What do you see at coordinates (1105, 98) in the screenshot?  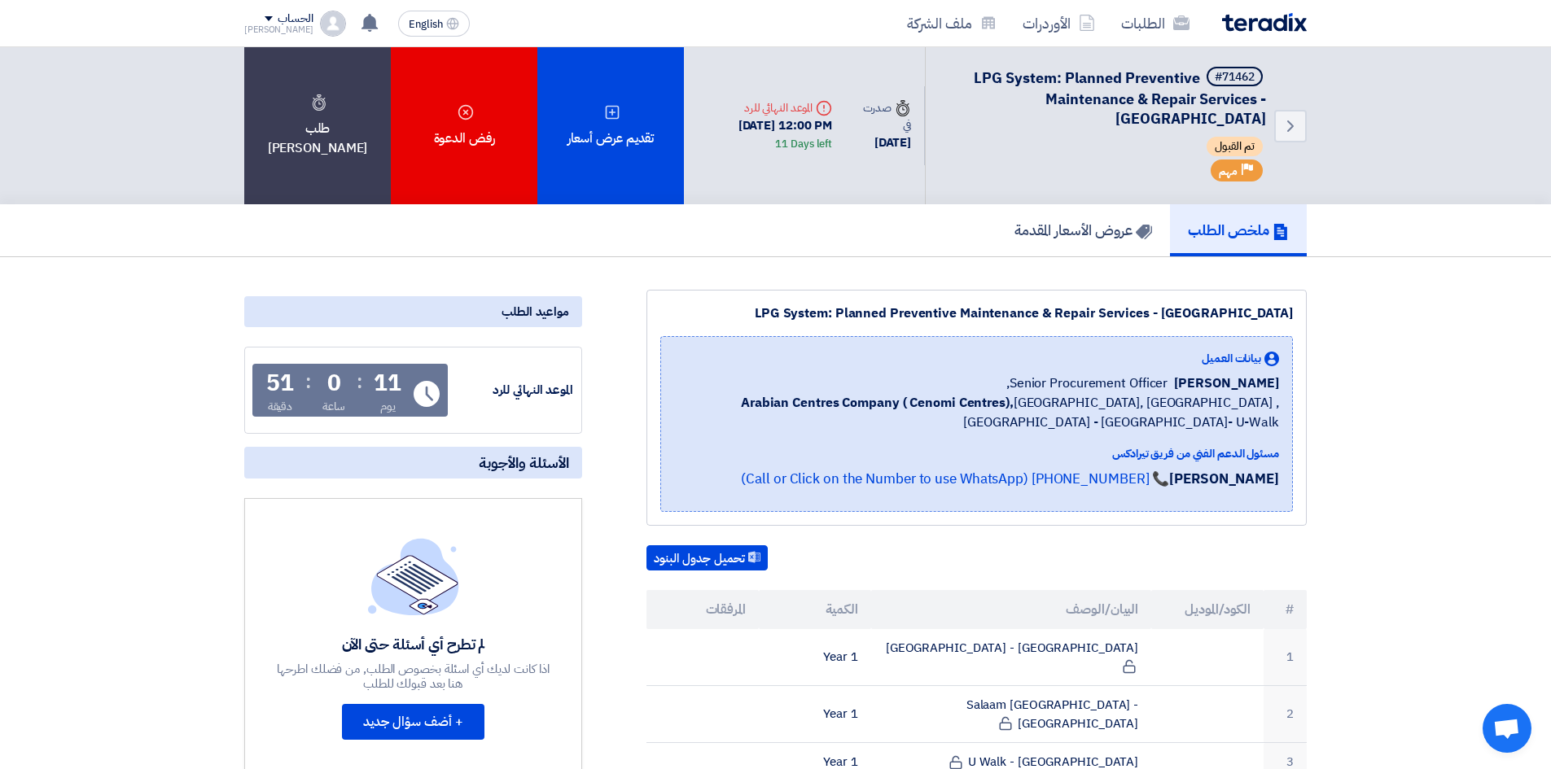 I see `h5: LPG System: Planned Preventive Maintenance & Repair Services - Central & Eastern Malls` at bounding box center [1105, 98].